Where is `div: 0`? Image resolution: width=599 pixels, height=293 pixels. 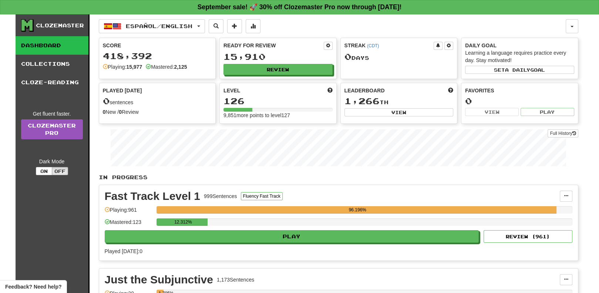
div: 0 is located at coordinates (519, 101).